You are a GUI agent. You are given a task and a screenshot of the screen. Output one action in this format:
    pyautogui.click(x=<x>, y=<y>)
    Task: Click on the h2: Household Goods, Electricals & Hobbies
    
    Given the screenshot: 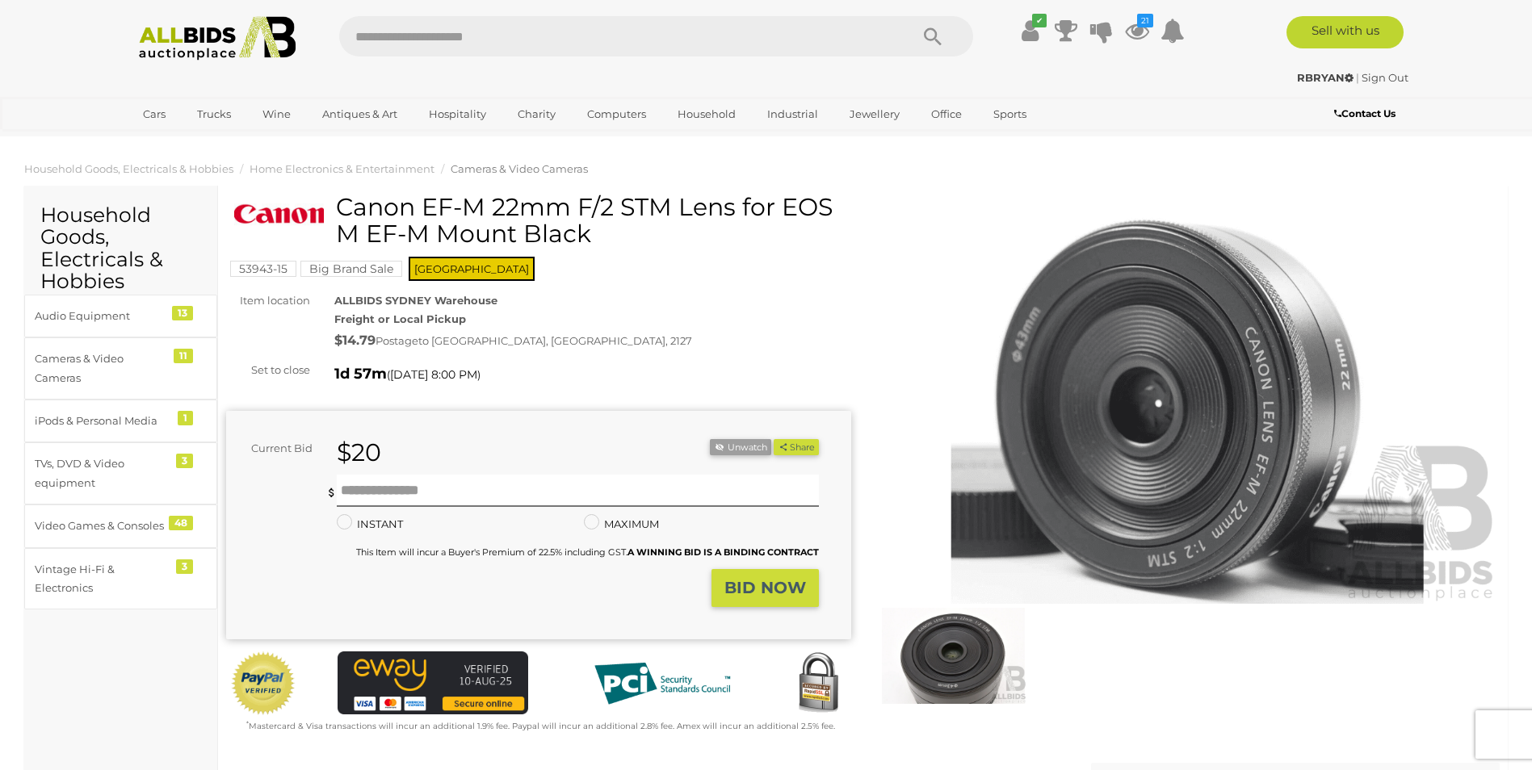 What is the action you would take?
    pyautogui.click(x=120, y=249)
    